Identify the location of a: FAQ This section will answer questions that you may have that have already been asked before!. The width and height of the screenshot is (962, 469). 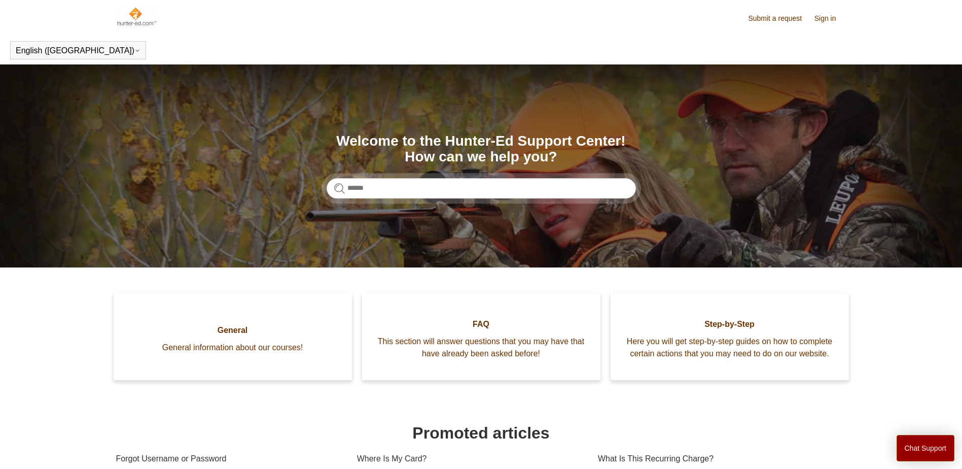
(481, 336).